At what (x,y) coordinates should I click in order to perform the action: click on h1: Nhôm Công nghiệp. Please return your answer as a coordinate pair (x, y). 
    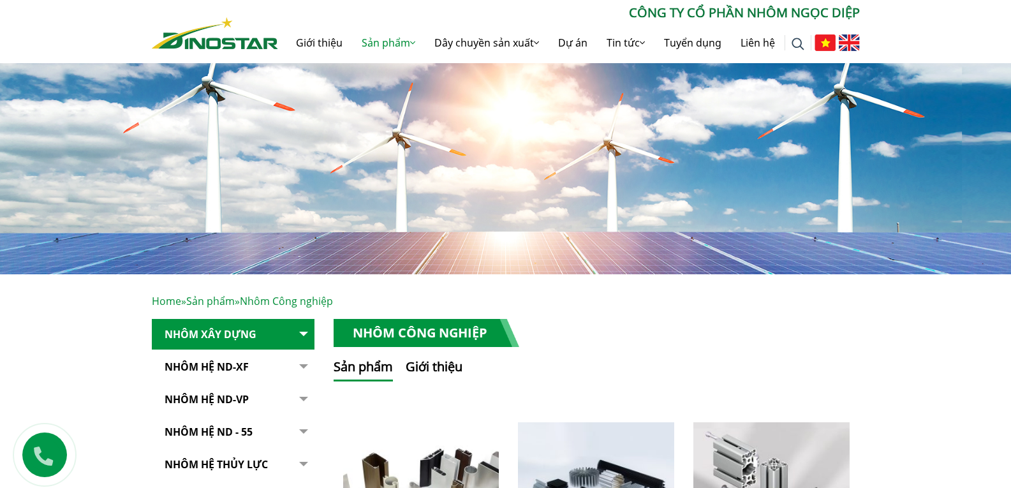
    Looking at the image, I should click on (426, 333).